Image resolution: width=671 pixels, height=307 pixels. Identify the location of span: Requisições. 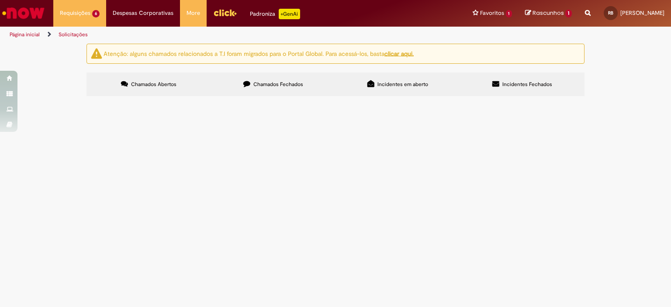
(75, 13).